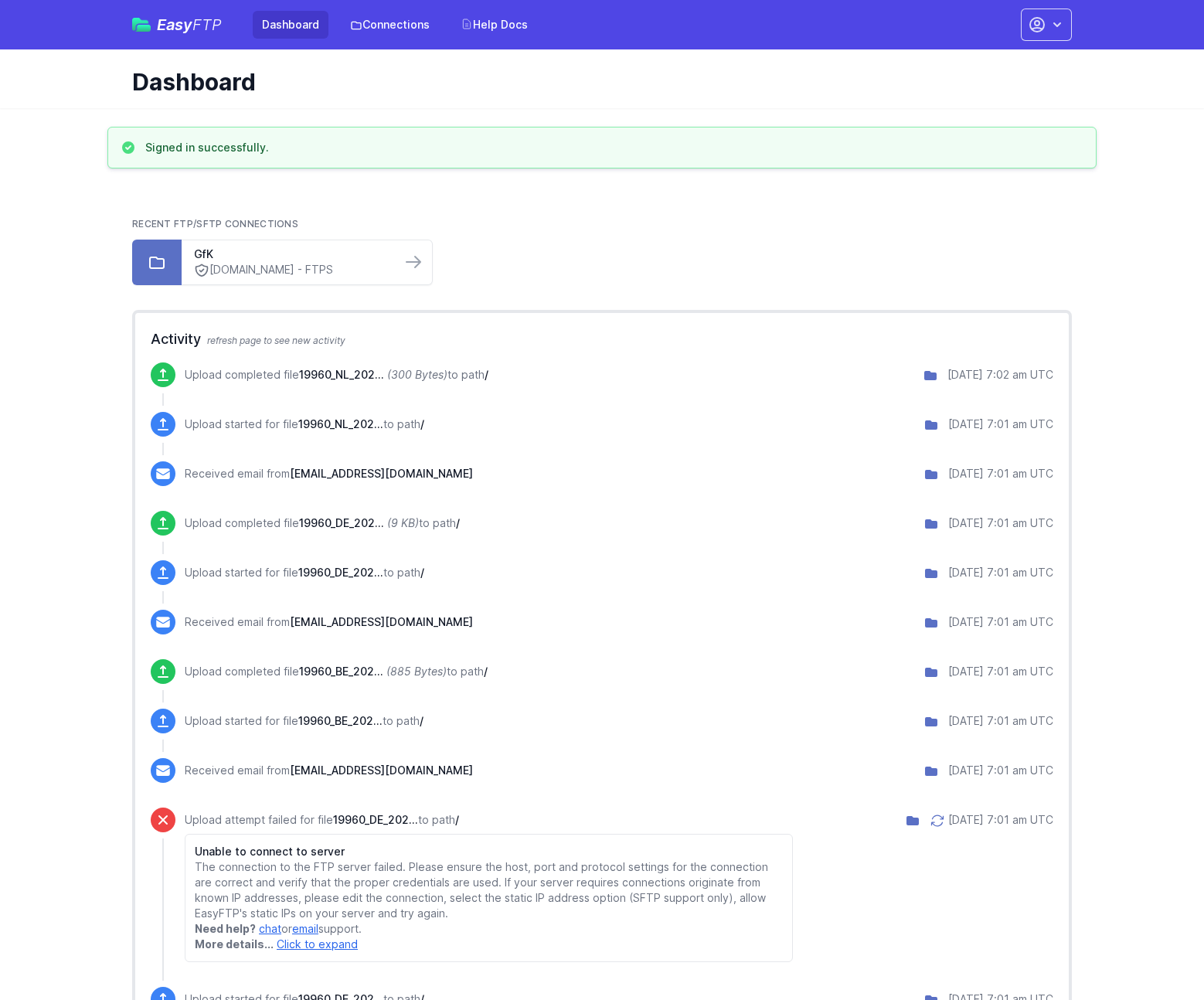 This screenshot has height=1000, width=1204. Describe the element at coordinates (489, 891) in the screenshot. I see `p: The connection to the FTP server failed. Please ensure the host, port and protocol settings for t...` at that location.